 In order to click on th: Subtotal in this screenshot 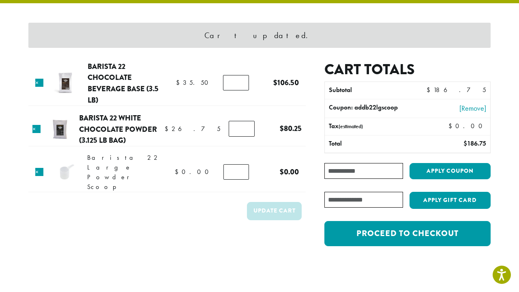, I will do `click(373, 90)`.